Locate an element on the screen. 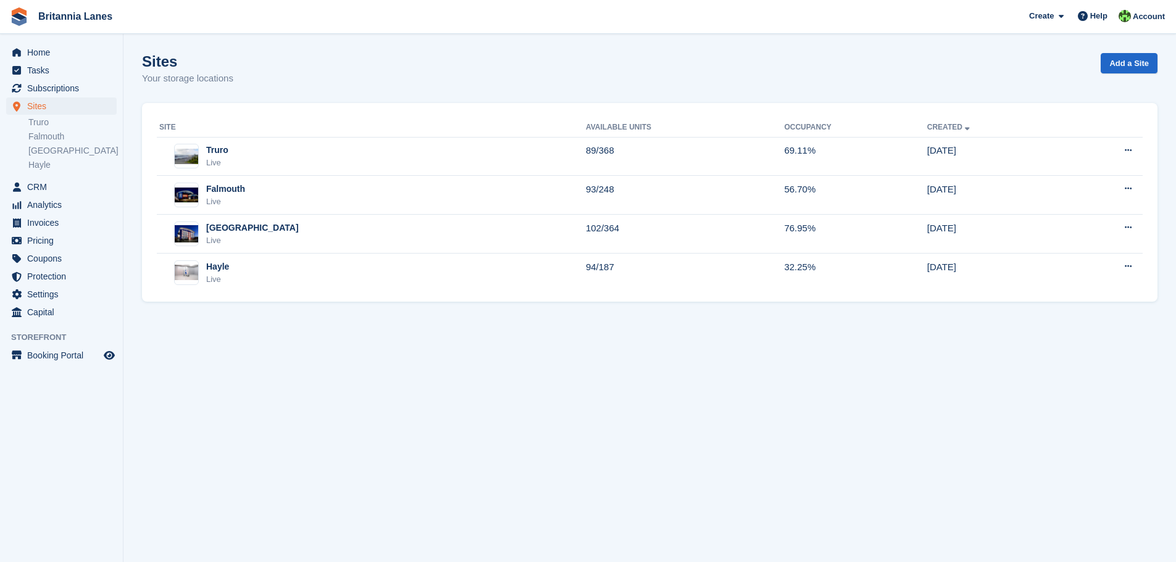 The width and height of the screenshot is (1176, 562). td: 69.11% is located at coordinates (855, 156).